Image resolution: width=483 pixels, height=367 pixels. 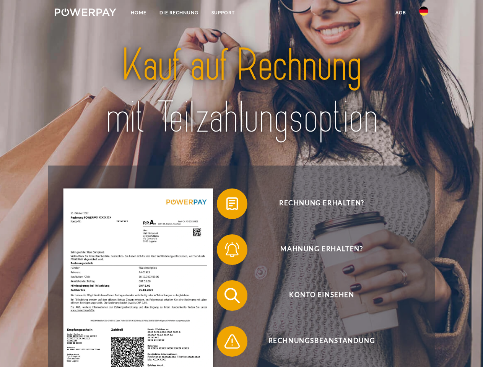 What do you see at coordinates (316, 341) in the screenshot?
I see `a: Rechnungsbeanstandung` at bounding box center [316, 341].